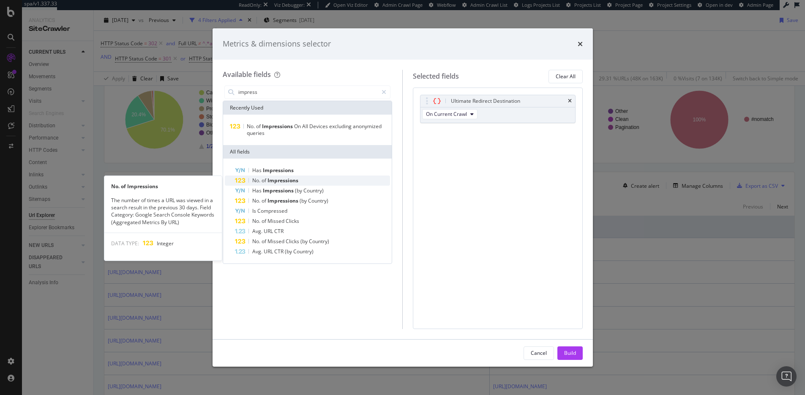  I want to click on div: All fields, so click(308, 152).